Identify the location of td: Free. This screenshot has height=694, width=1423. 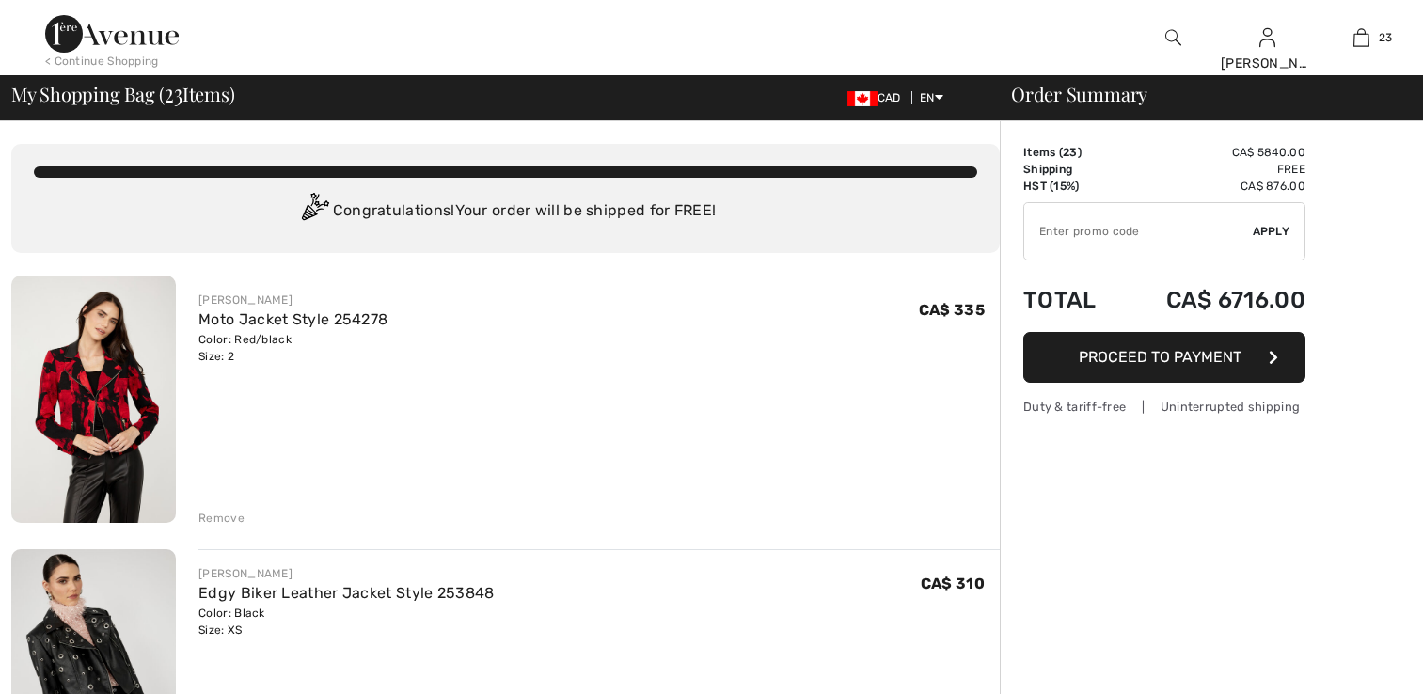
(1212, 169).